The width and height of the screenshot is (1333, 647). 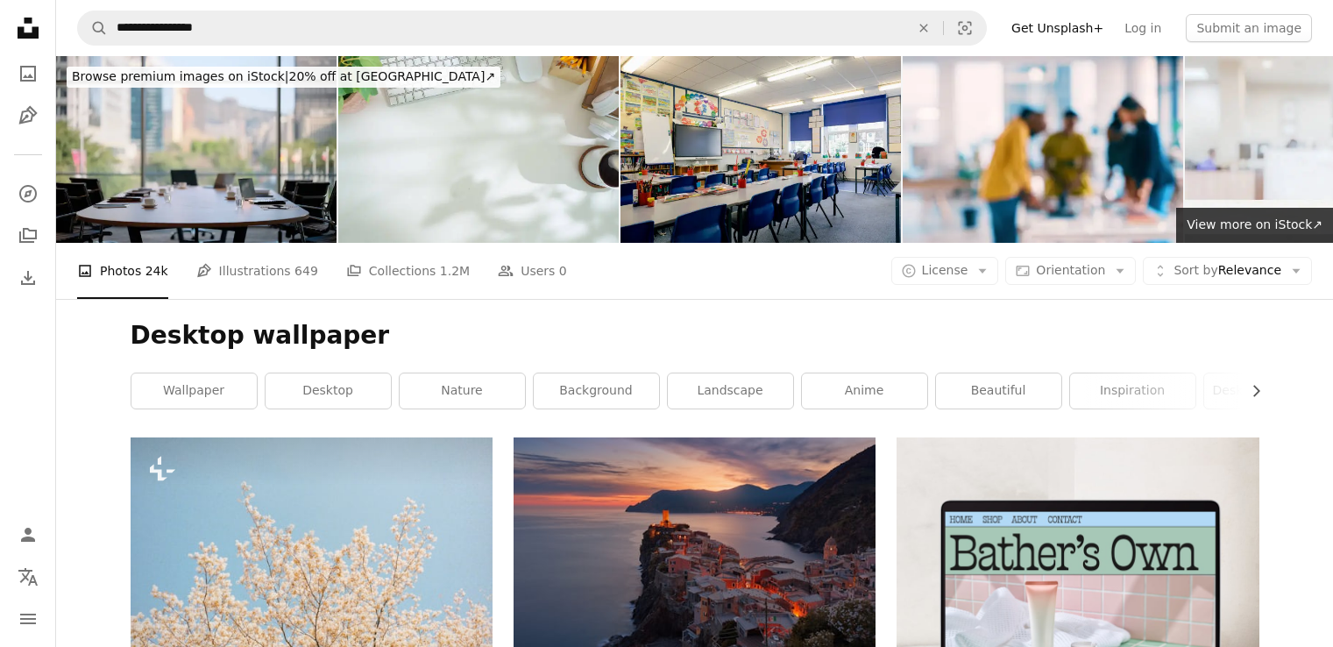 I want to click on a: desktop, so click(x=328, y=391).